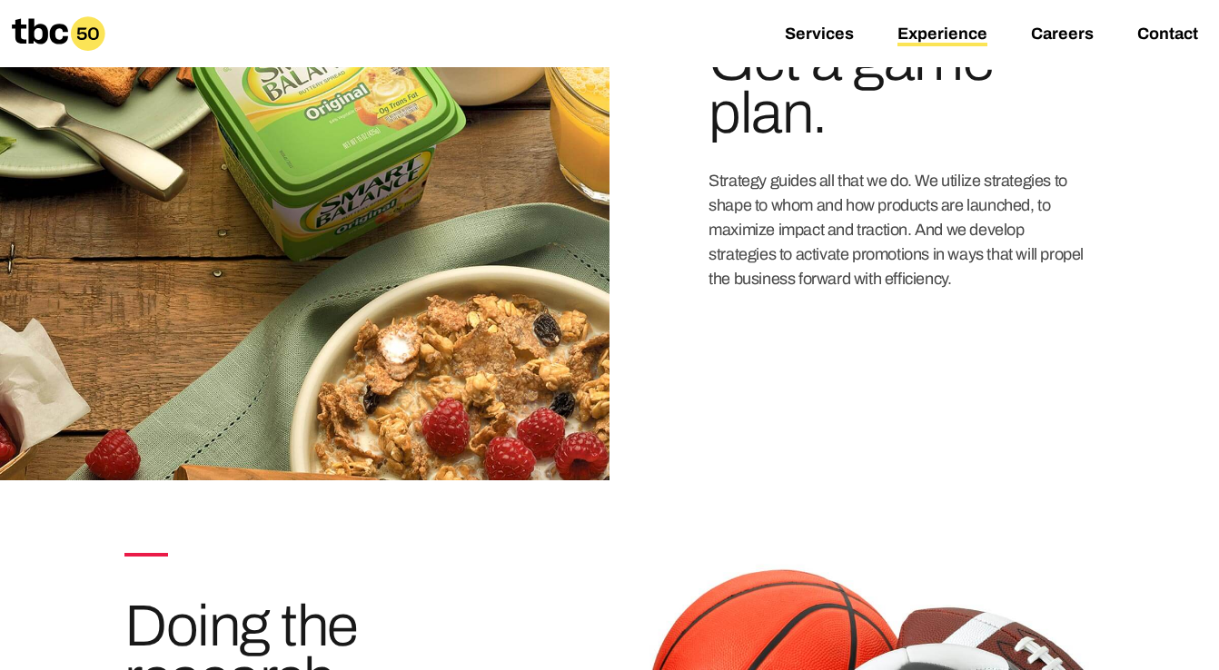 This screenshot has height=670, width=1219. What do you see at coordinates (901, 87) in the screenshot?
I see `h3: Get a game plan.` at bounding box center [901, 87].